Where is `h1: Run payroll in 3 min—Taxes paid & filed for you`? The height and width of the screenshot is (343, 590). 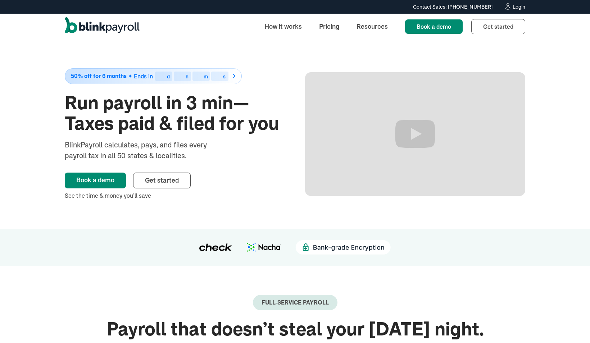 h1: Run payroll in 3 min—Taxes paid & filed for you is located at coordinates (175, 113).